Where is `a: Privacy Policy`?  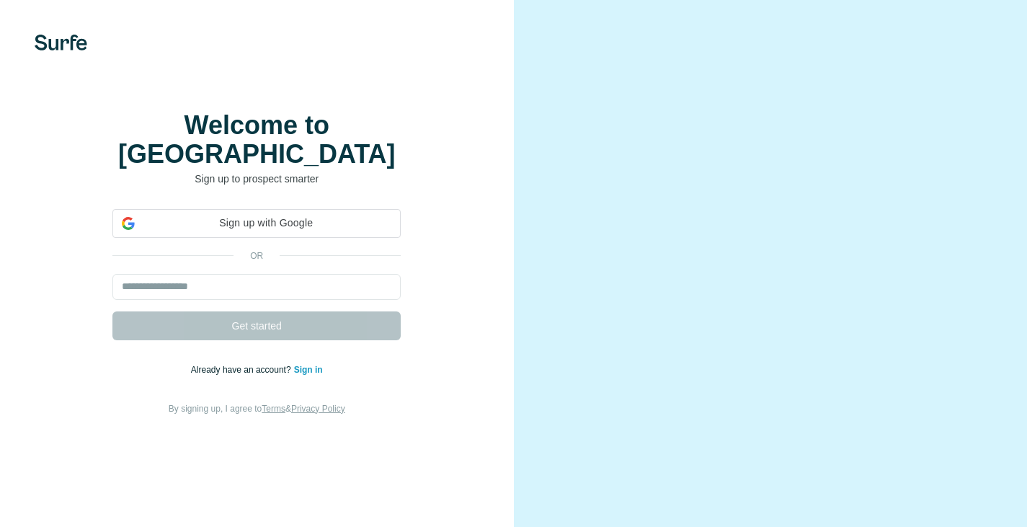
a: Privacy Policy is located at coordinates (318, 409).